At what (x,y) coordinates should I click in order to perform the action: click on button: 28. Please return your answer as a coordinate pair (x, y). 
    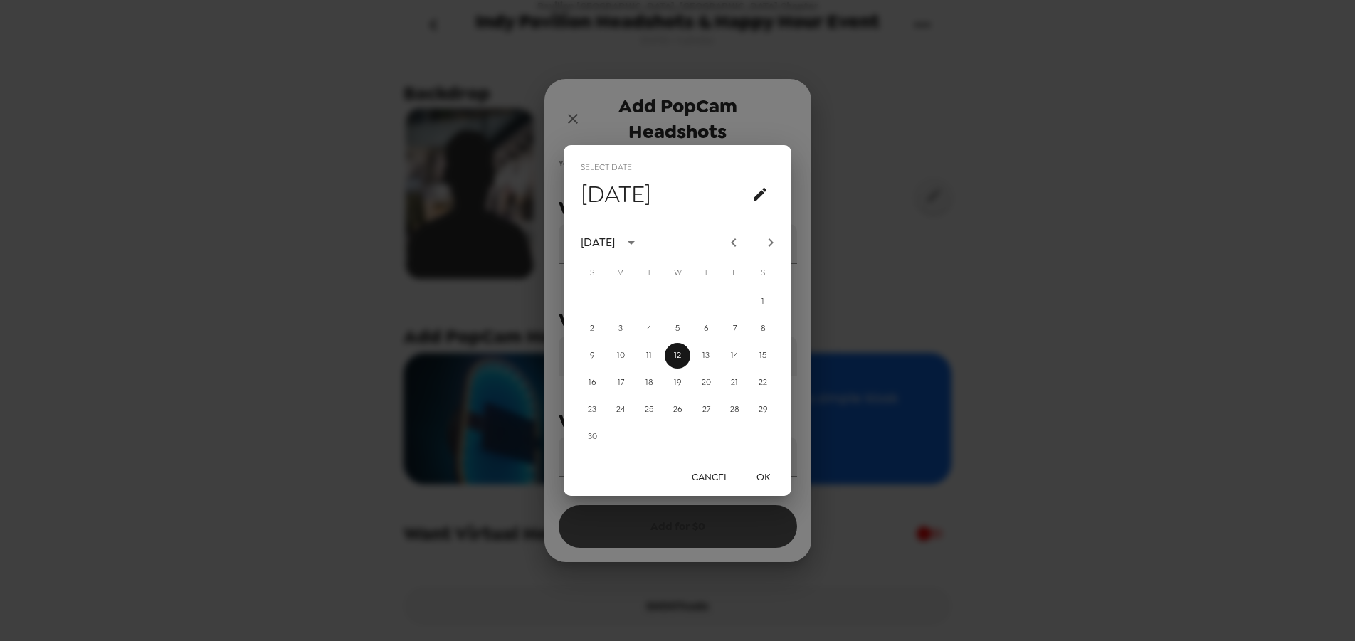
    Looking at the image, I should click on (734, 410).